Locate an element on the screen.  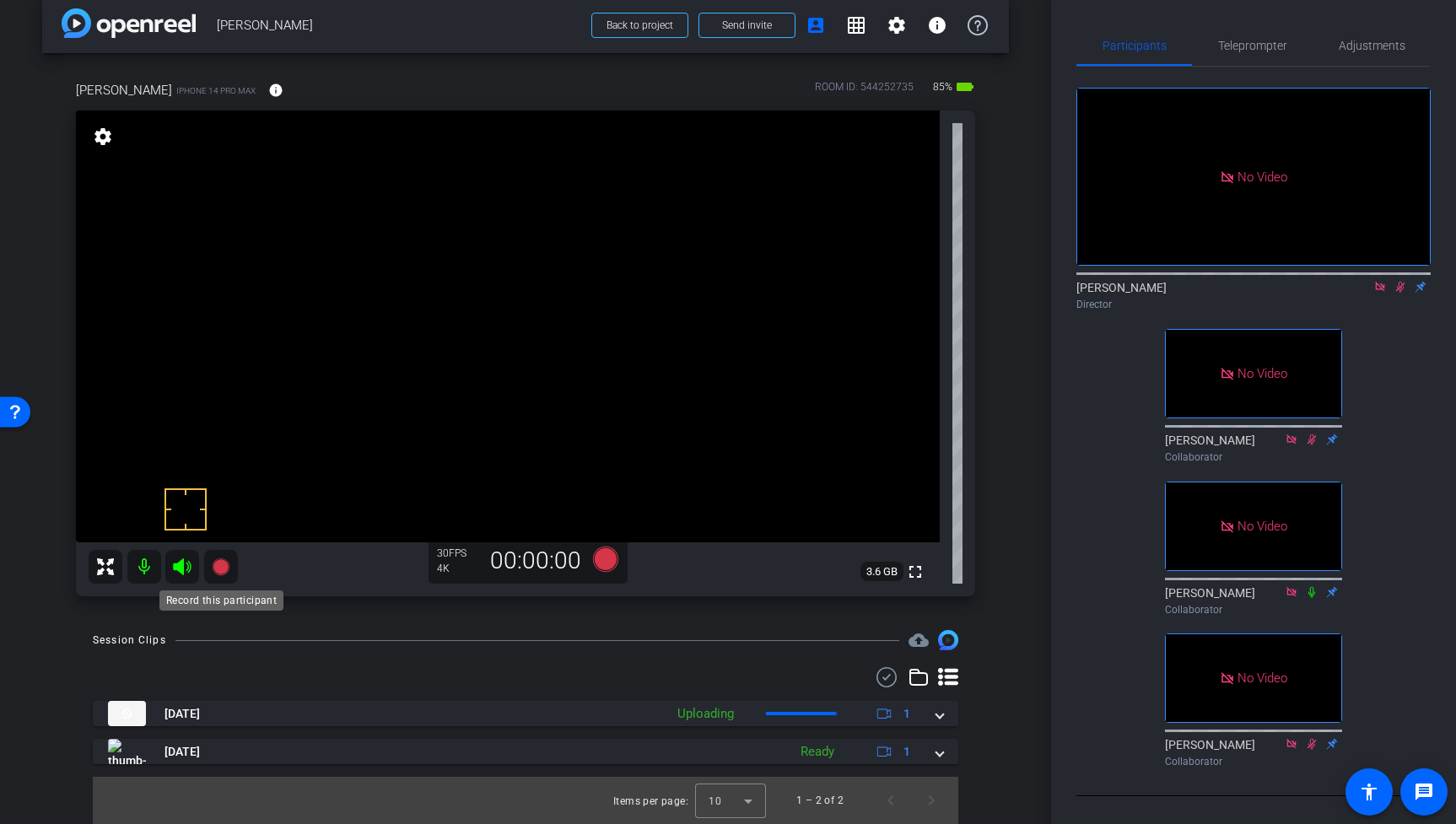
button: Next page is located at coordinates (931, 801).